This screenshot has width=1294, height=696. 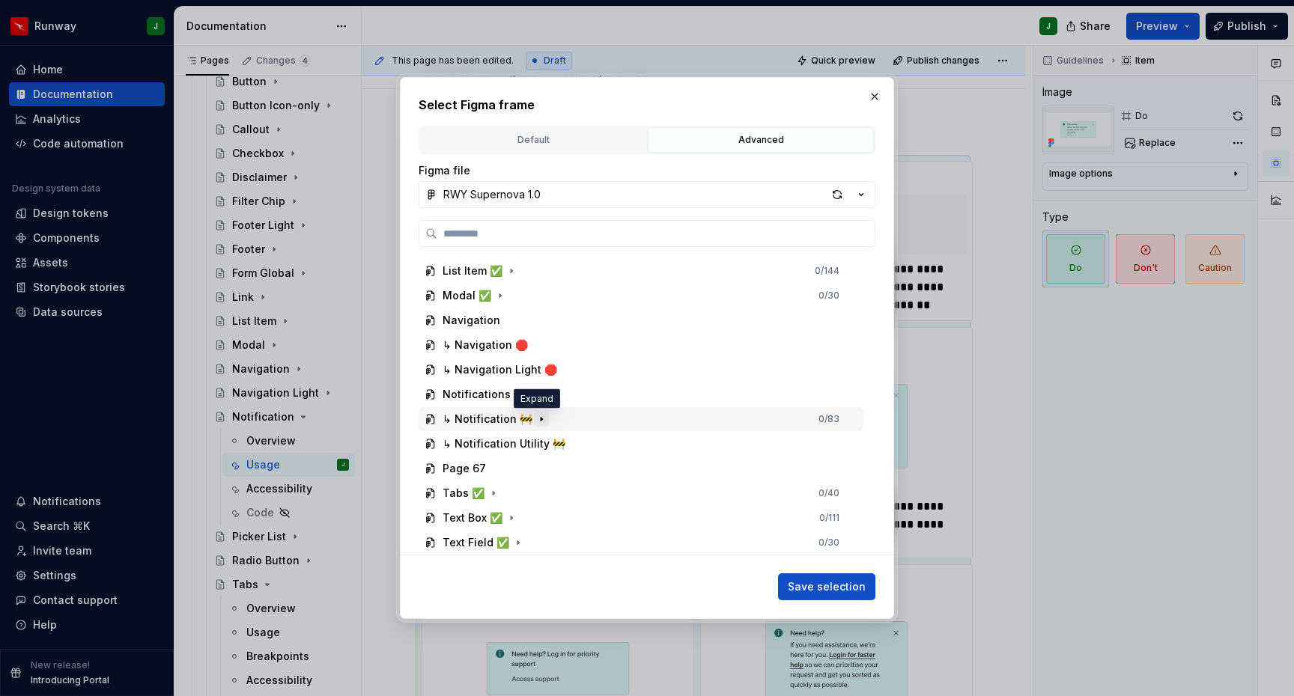 What do you see at coordinates (533, 140) in the screenshot?
I see `div: Default` at bounding box center [533, 140].